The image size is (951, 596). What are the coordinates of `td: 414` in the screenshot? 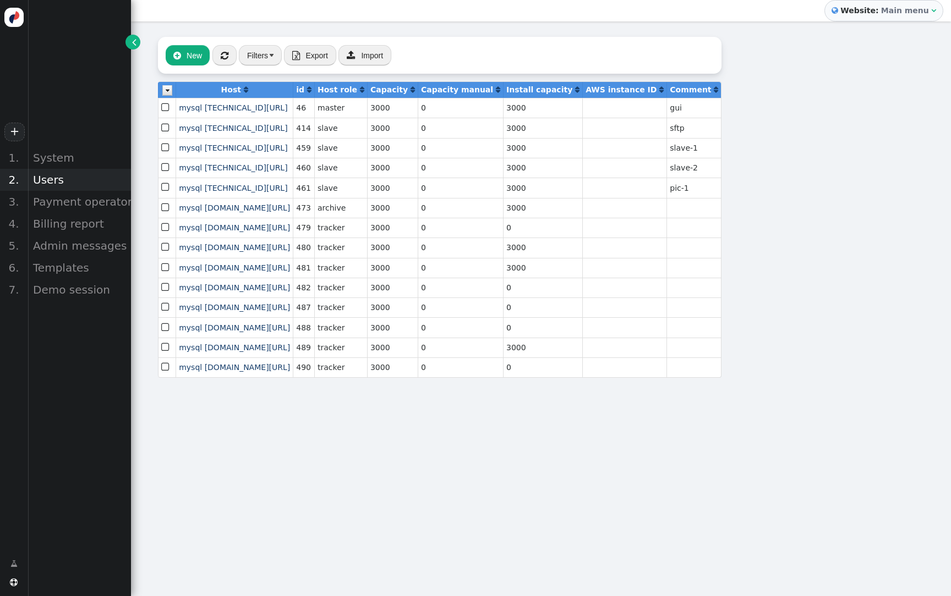 It's located at (303, 128).